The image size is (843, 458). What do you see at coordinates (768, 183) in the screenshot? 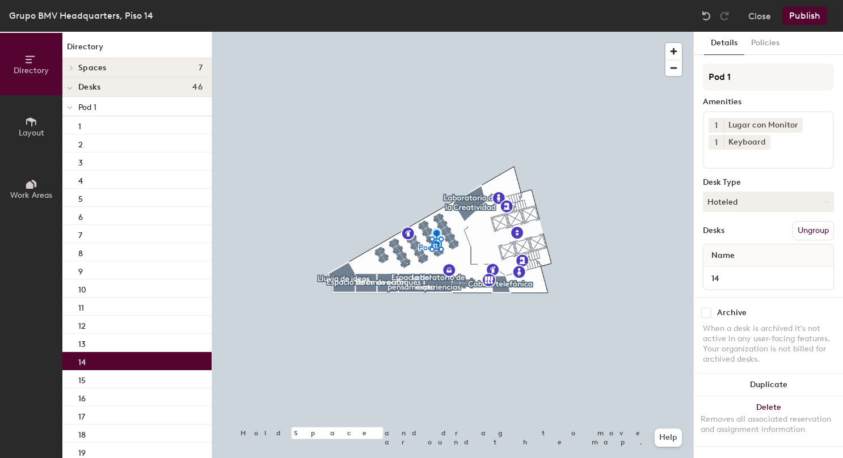
I see `div: Desk Type` at bounding box center [768, 183].